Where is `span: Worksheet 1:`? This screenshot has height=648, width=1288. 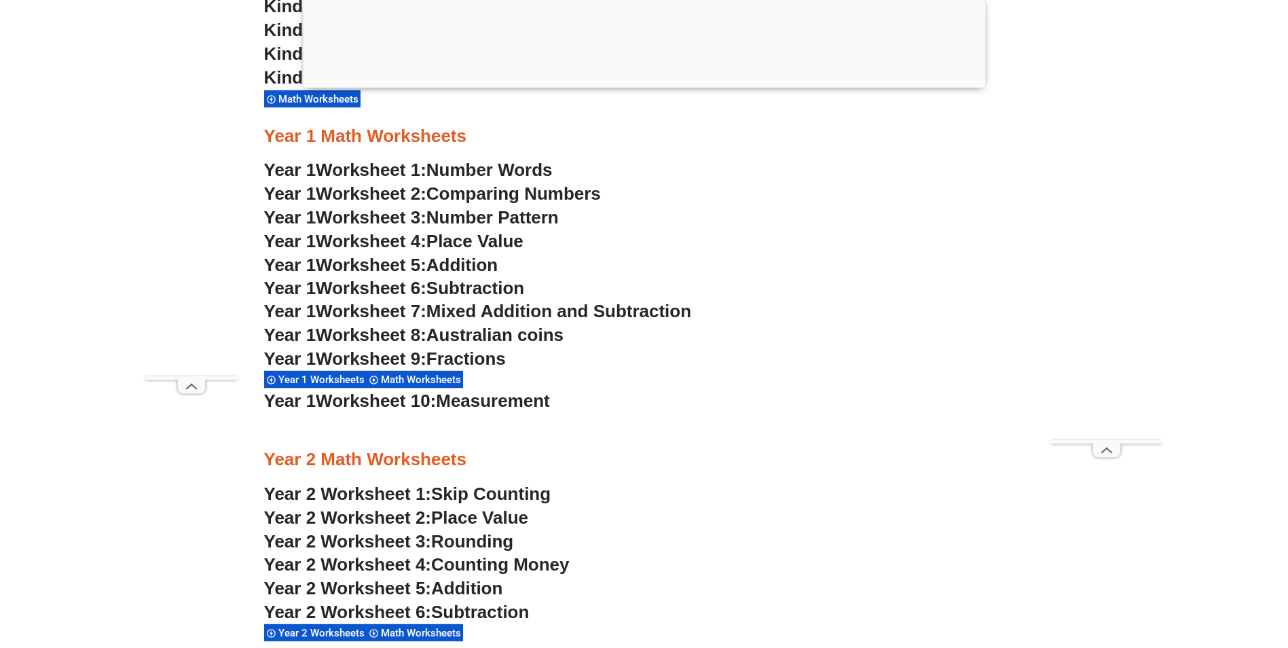 span: Worksheet 1: is located at coordinates (371, 170).